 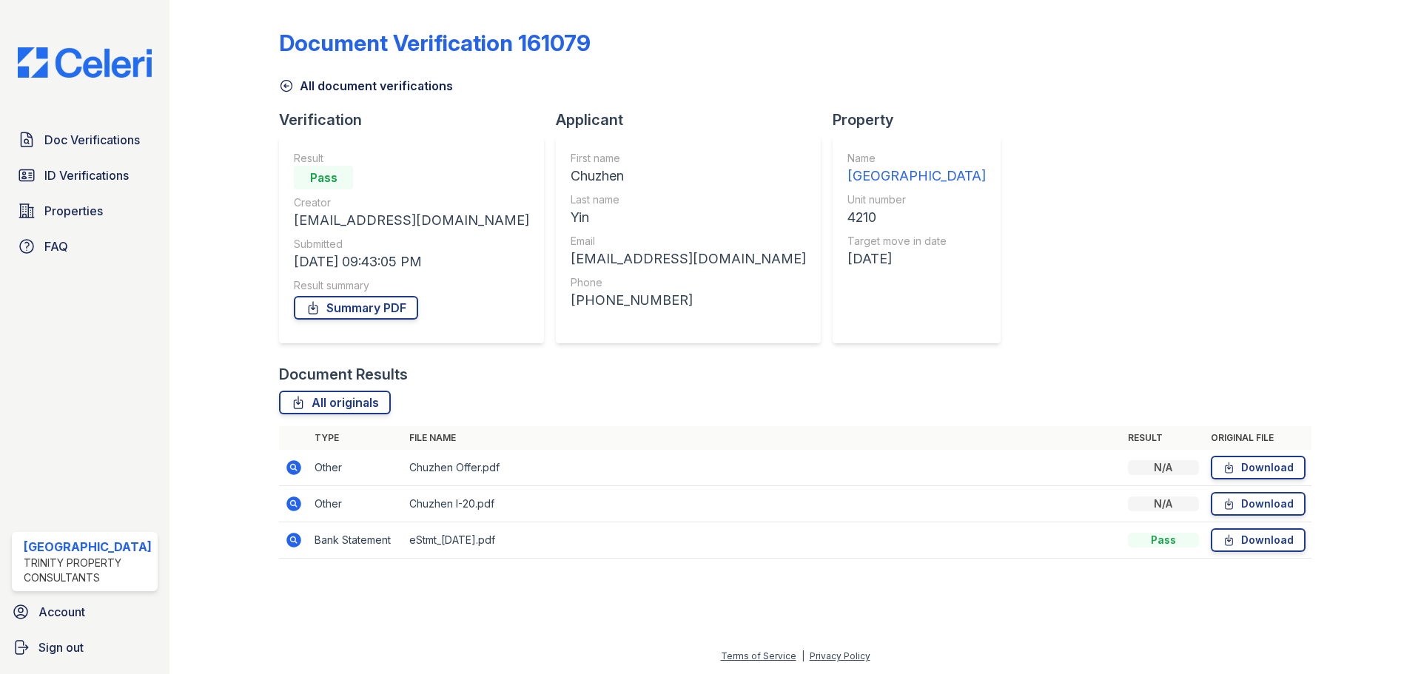 What do you see at coordinates (334, 403) in the screenshot?
I see `a: All originals` at bounding box center [334, 403].